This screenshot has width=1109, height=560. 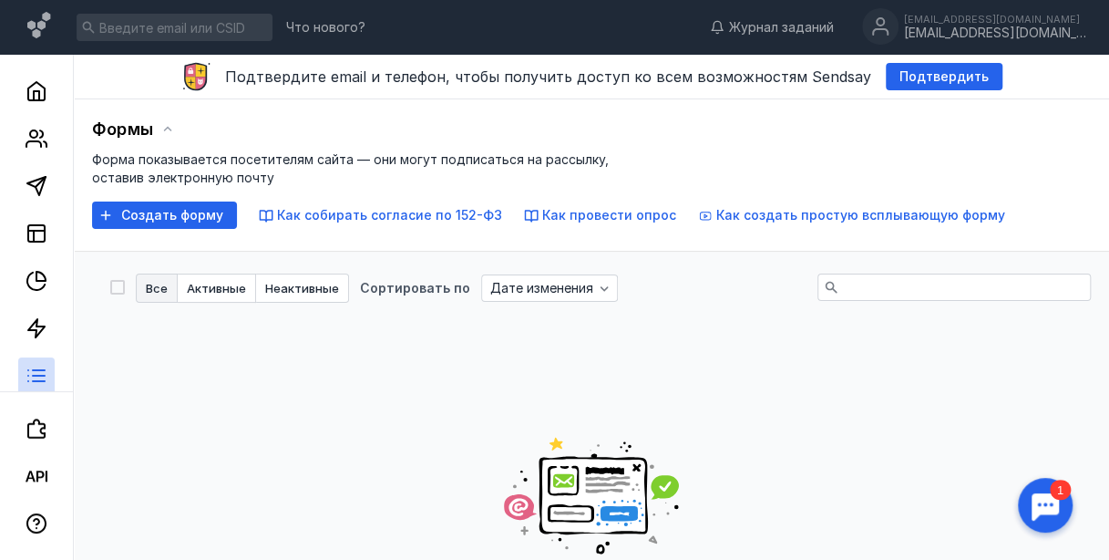 I want to click on span: Дате изменения, so click(x=542, y=288).